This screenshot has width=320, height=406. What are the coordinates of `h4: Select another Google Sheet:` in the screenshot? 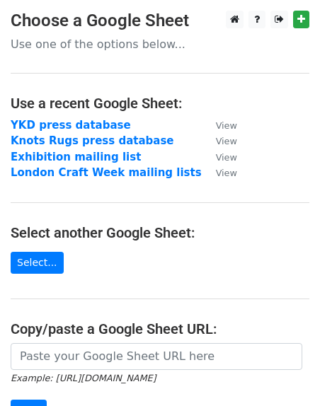 It's located at (160, 233).